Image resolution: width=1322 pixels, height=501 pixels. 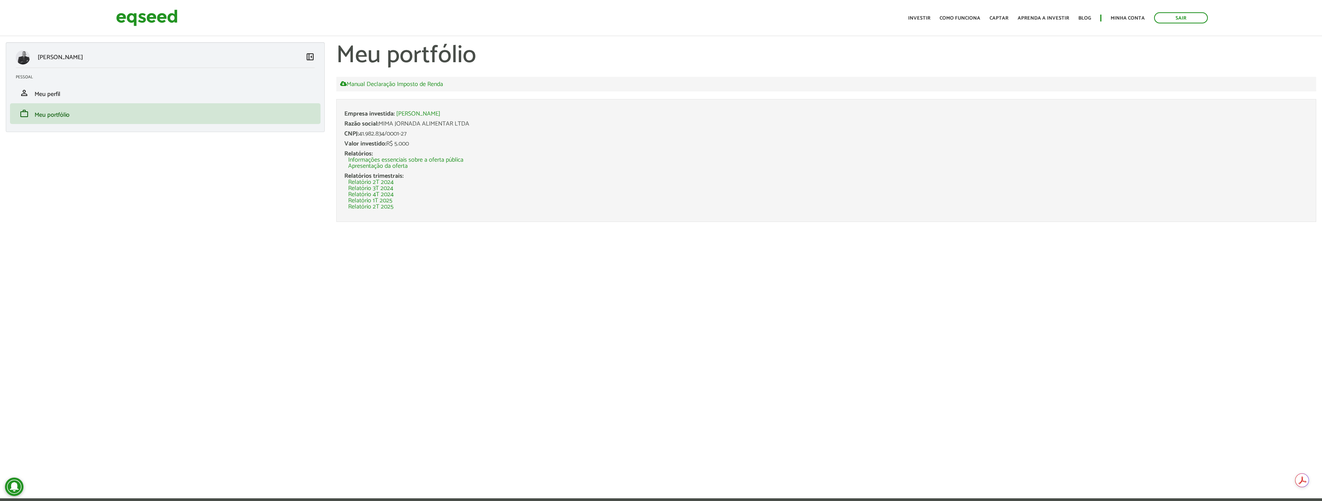 What do you see at coordinates (826, 56) in the screenshot?
I see `h1: Meu portfólio` at bounding box center [826, 56].